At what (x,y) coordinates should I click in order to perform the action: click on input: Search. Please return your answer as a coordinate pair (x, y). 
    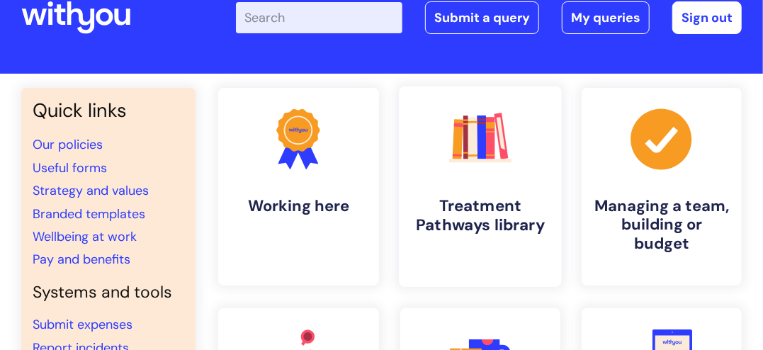
    Looking at the image, I should click on (319, 18).